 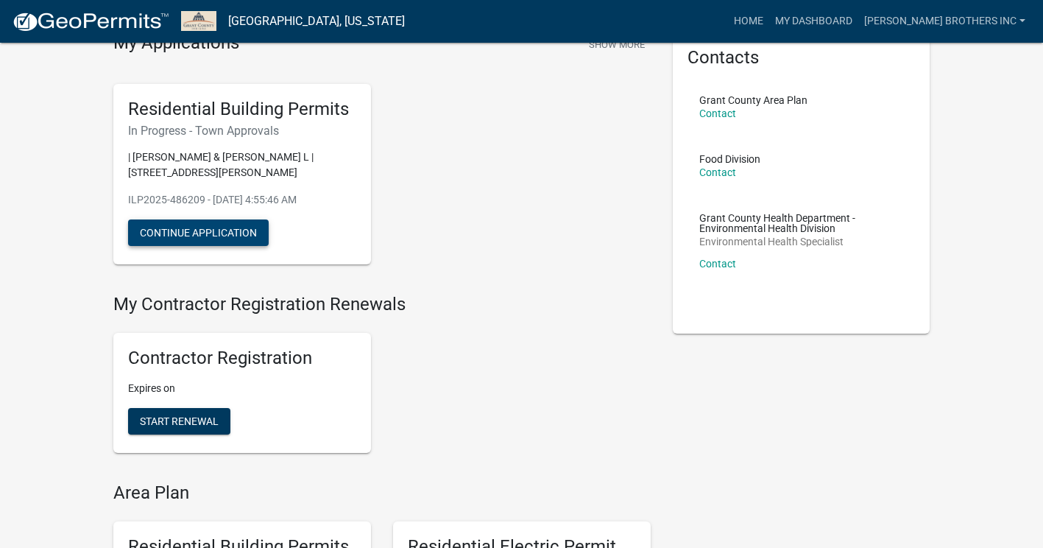 I want to click on button: Start Renewal, so click(x=179, y=421).